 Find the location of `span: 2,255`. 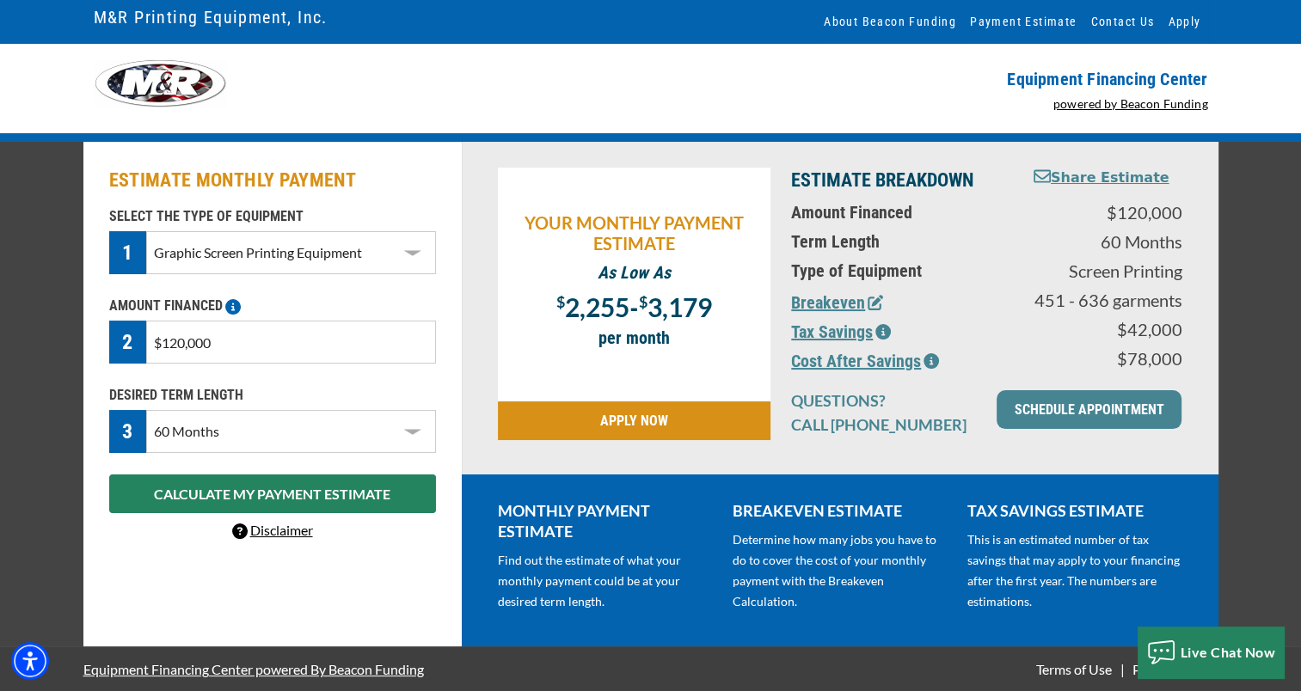

span: 2,255 is located at coordinates (597, 307).